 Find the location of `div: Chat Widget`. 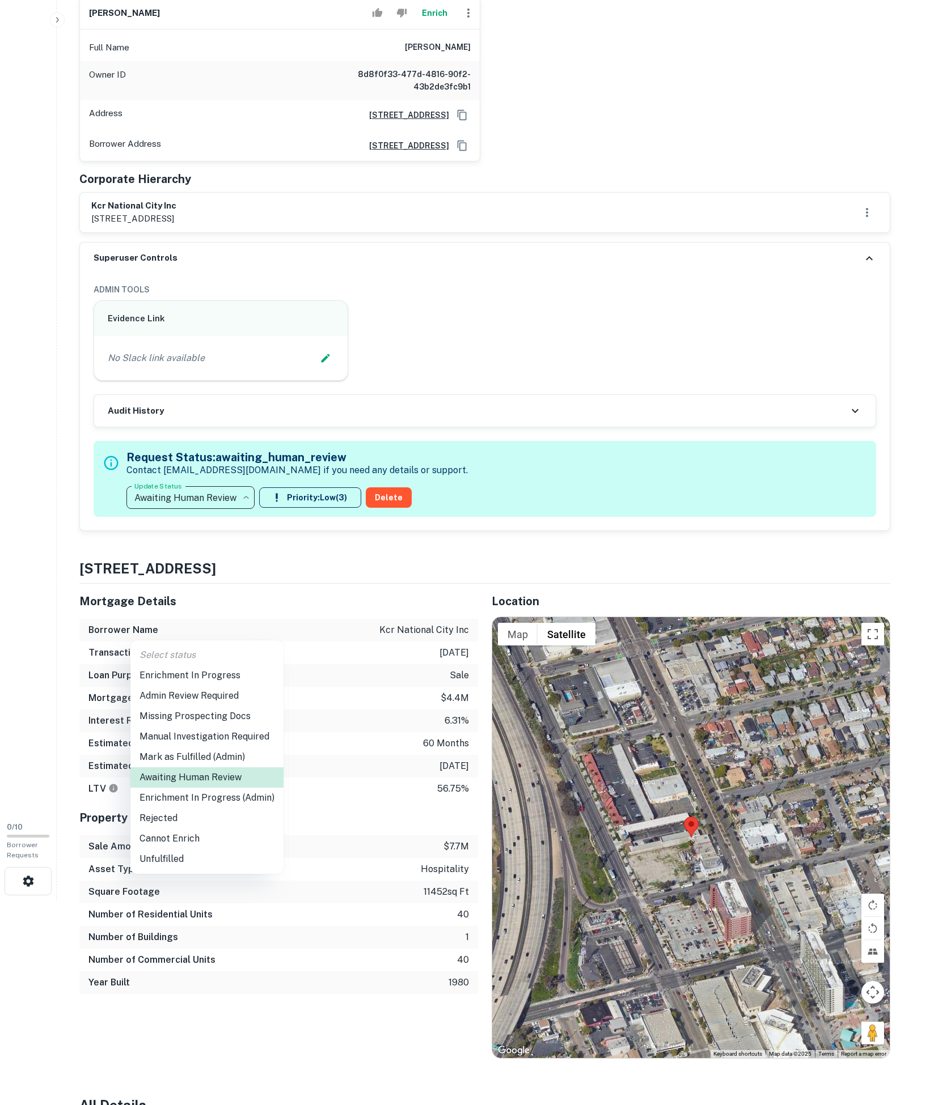

div: Chat Widget is located at coordinates (901, 1042).